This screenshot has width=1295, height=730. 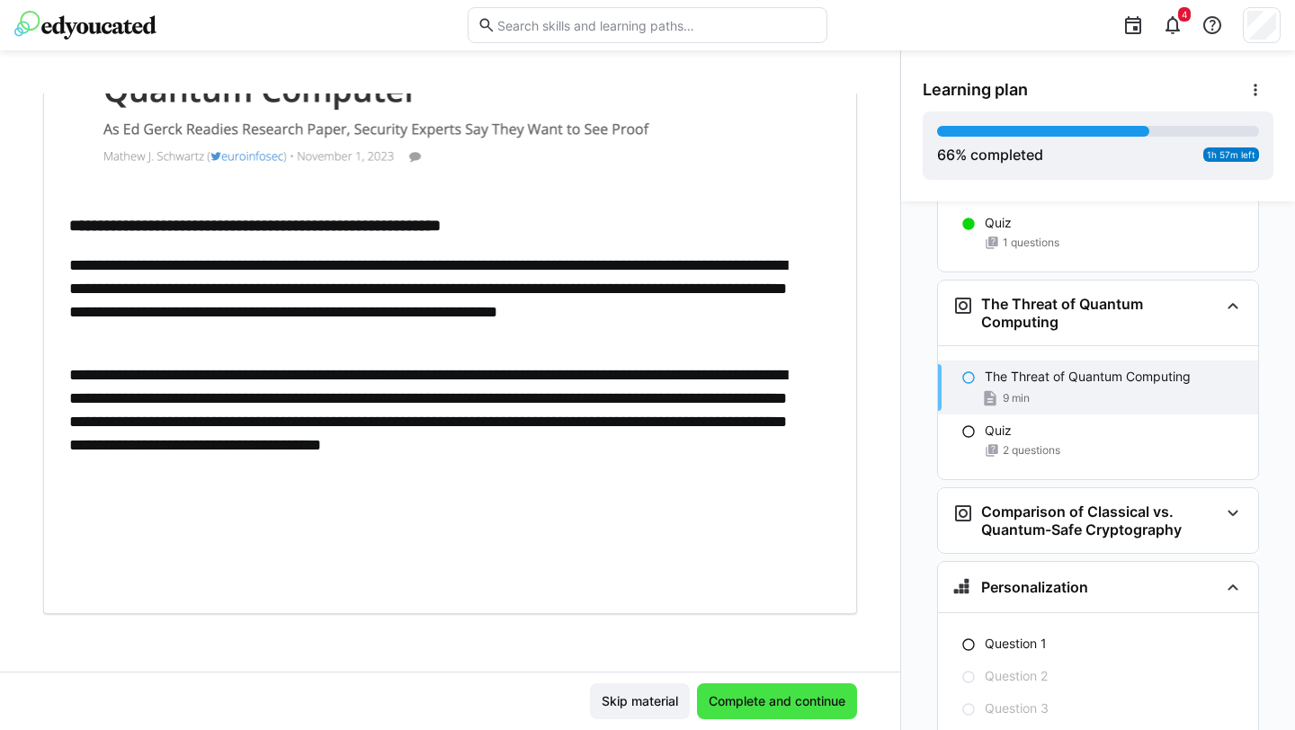 I want to click on button: Skip material, so click(x=640, y=702).